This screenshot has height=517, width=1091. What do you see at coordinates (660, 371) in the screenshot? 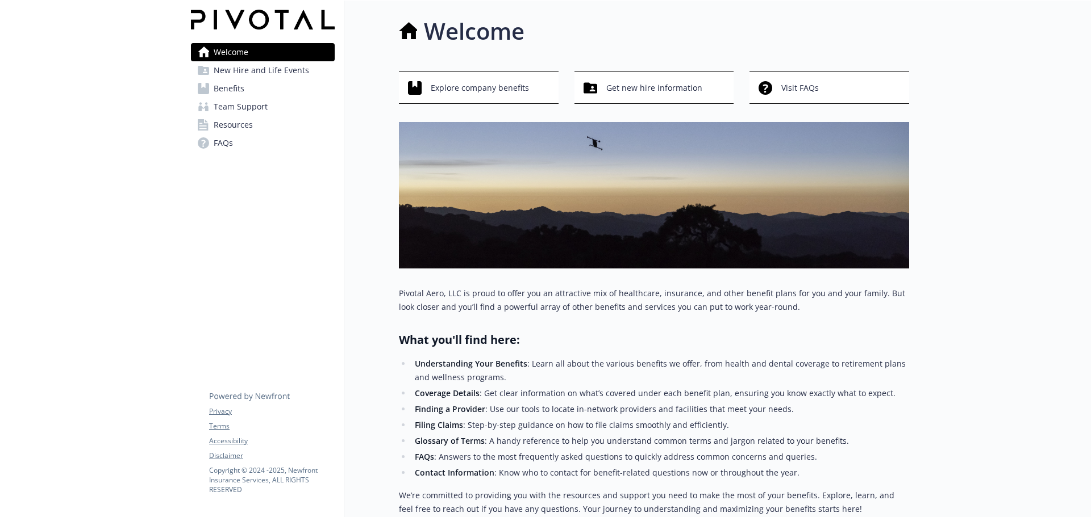
I see `li: : Learn all about the various benefits we offer, from health and dental coverage to retirement pl...` at bounding box center [660, 371].